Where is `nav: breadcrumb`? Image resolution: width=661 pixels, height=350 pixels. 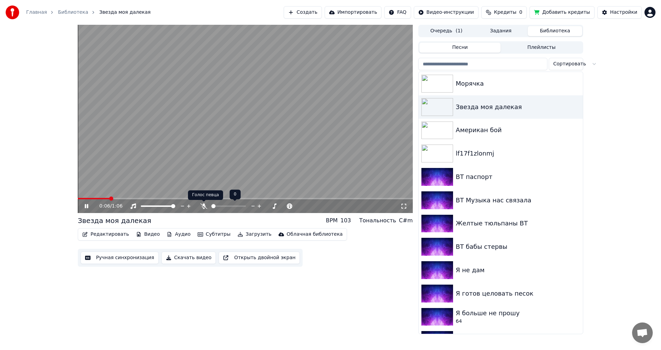 nav: breadcrumb is located at coordinates (88, 12).